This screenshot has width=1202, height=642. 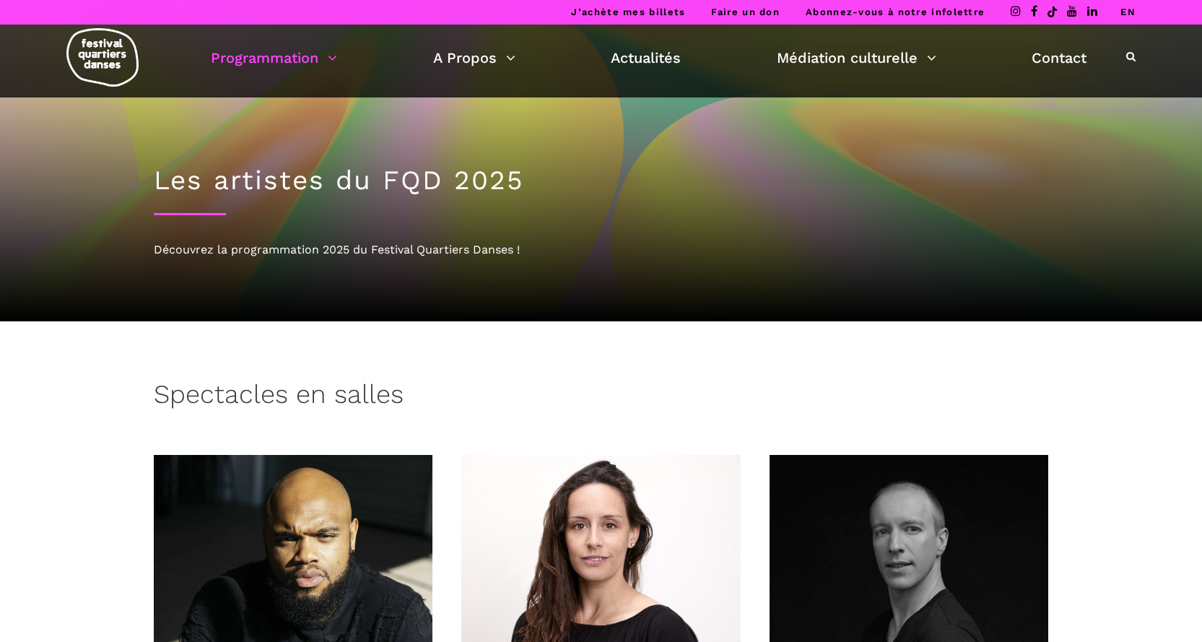 I want to click on a: Actualités, so click(x=645, y=58).